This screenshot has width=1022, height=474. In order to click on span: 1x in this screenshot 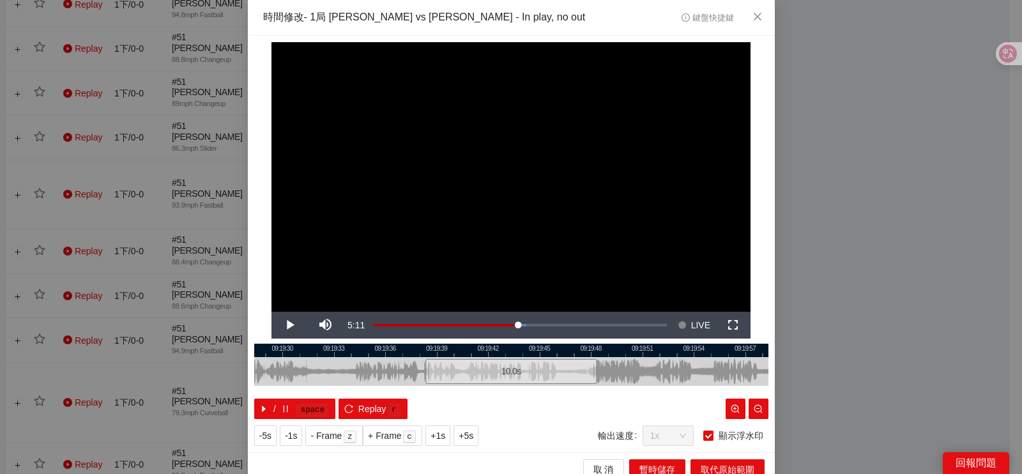, I will do `click(668, 436)`.